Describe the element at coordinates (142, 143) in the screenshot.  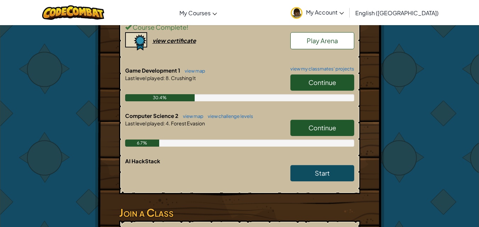
I see `div: 6.7%` at that location.